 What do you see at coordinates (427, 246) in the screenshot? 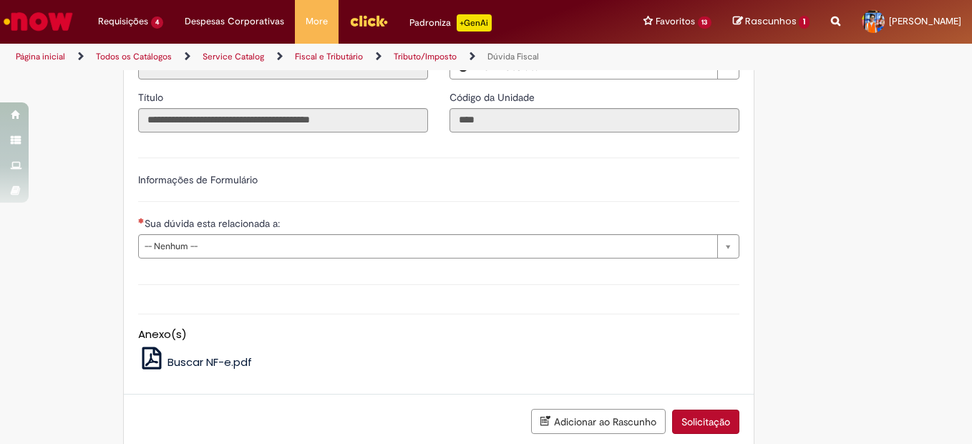
I see `span: -- Nenhum --` at bounding box center [427, 246].